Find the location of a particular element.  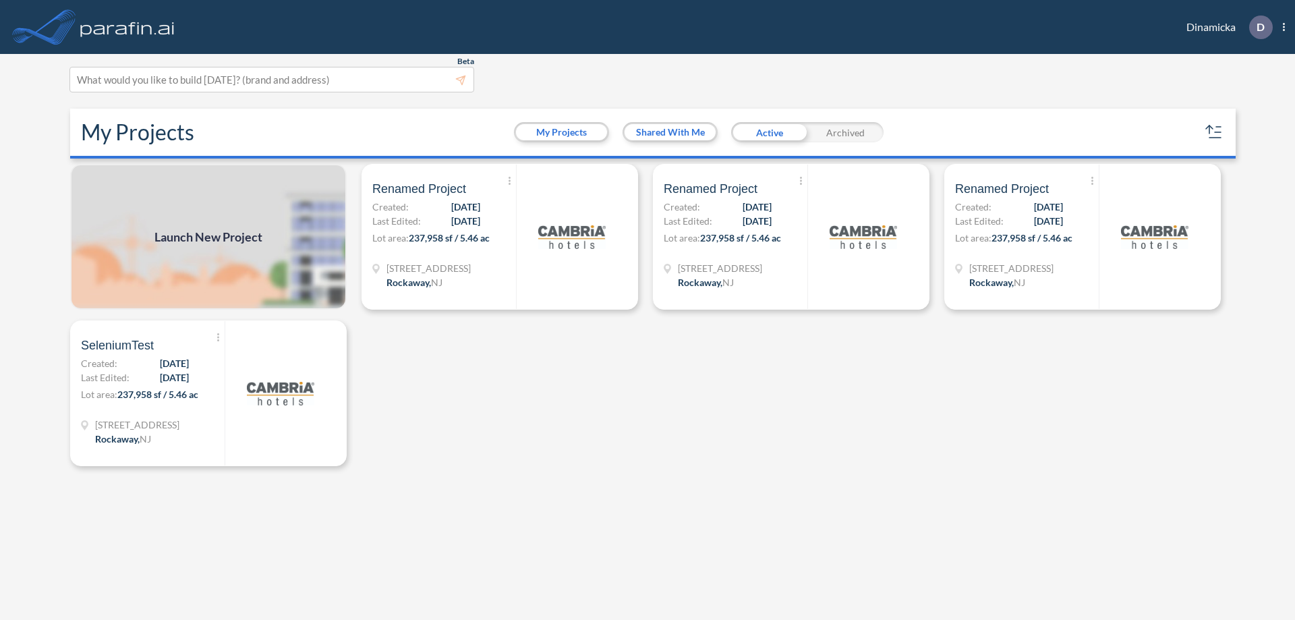

p: D is located at coordinates (1261, 27).